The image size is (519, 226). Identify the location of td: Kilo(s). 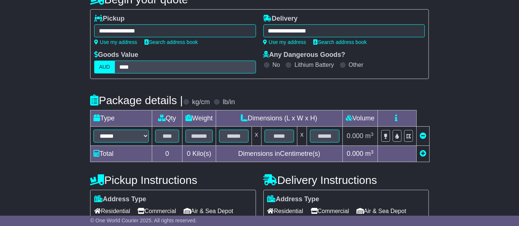
(199, 154).